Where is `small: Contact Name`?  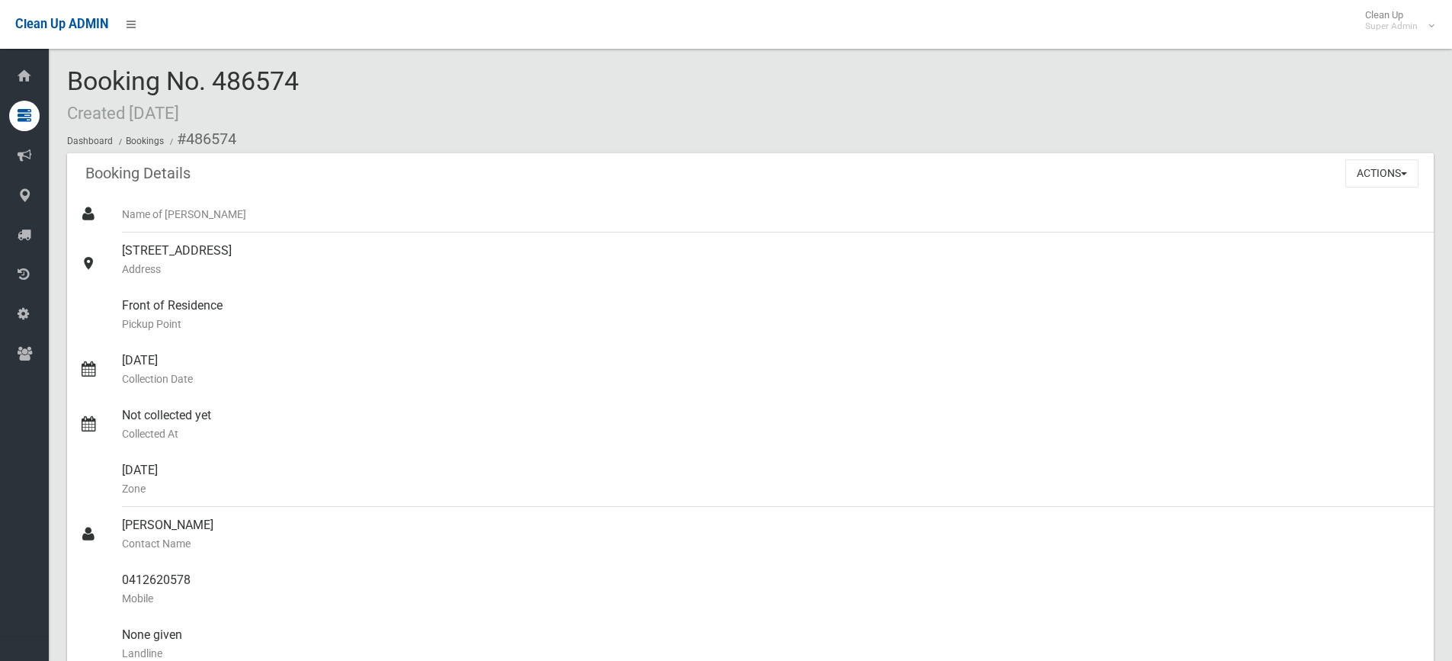 small: Contact Name is located at coordinates (771, 543).